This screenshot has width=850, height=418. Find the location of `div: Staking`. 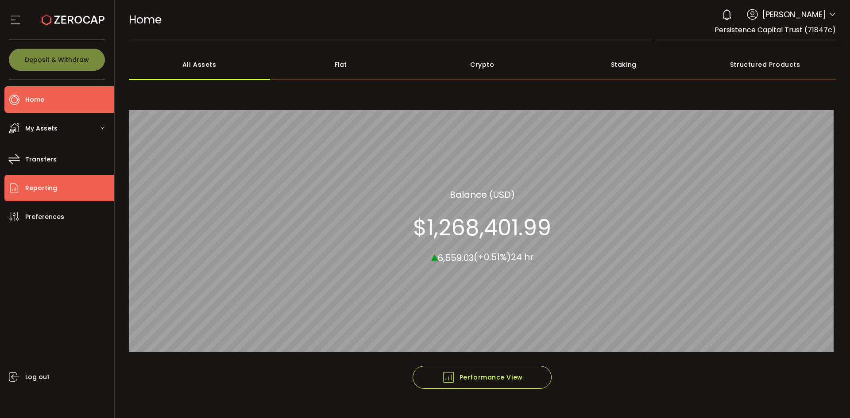

div: Staking is located at coordinates (624, 65).